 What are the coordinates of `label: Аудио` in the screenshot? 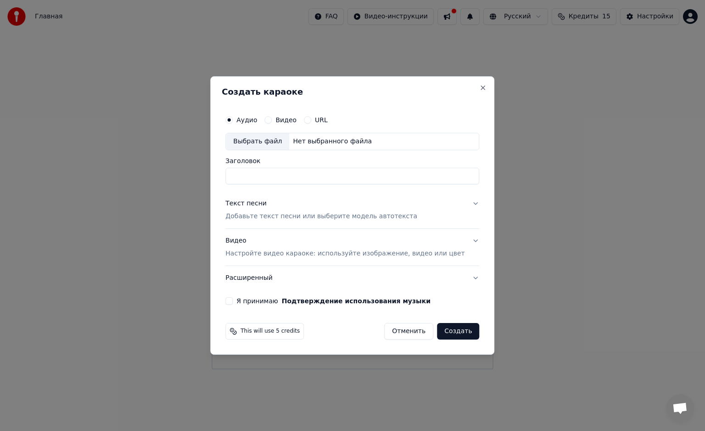 It's located at (247, 120).